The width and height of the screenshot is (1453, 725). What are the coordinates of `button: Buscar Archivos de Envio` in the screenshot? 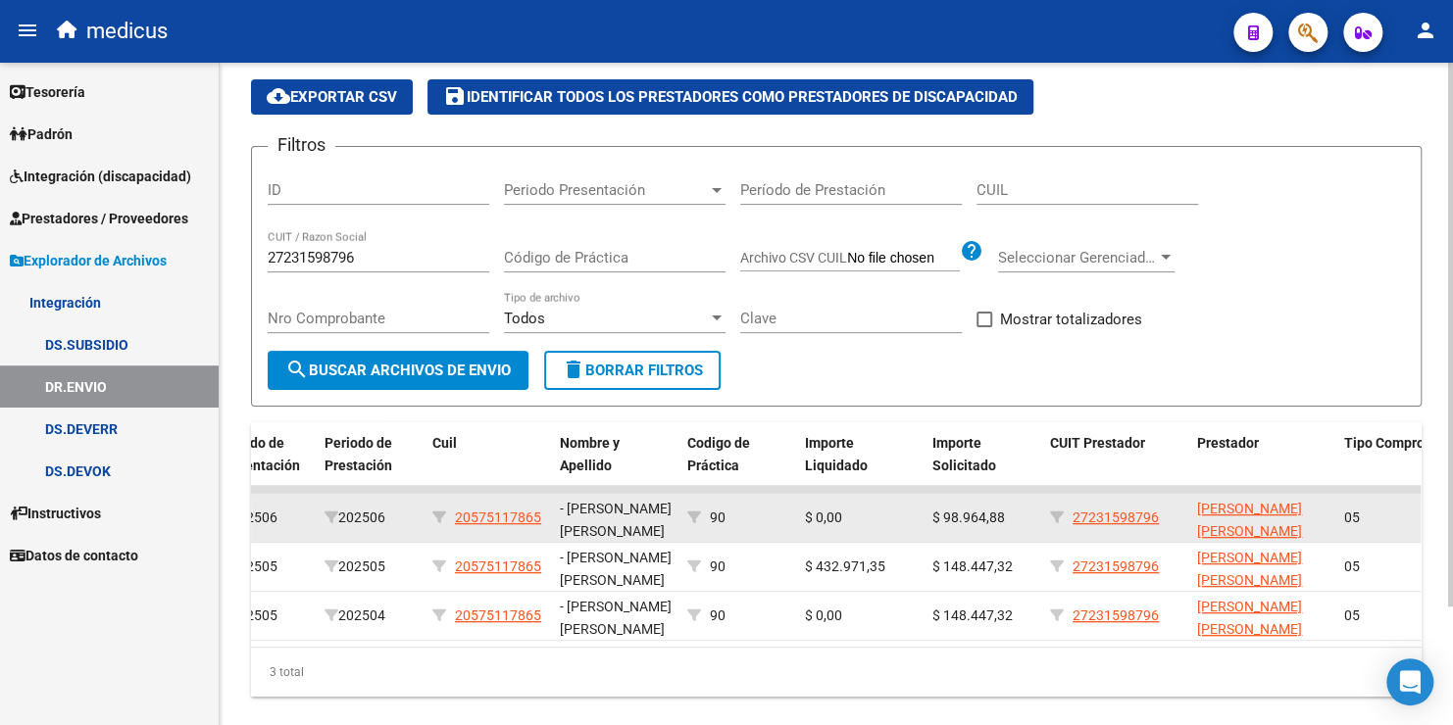 It's located at (398, 370).